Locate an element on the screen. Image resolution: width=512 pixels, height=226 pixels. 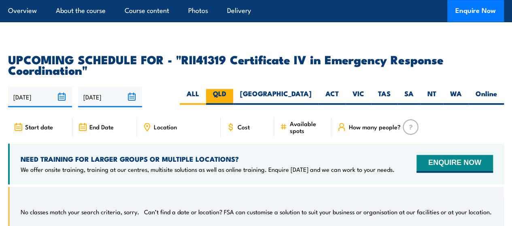
span: Location is located at coordinates (165, 127).